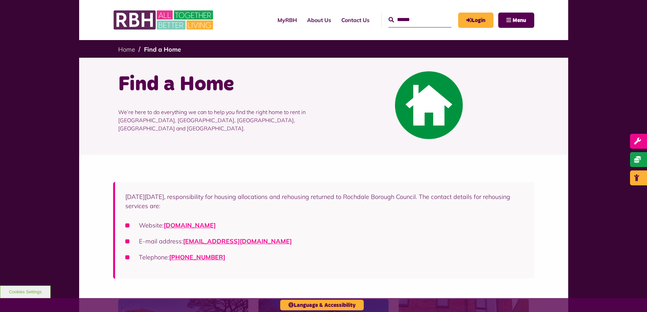 This screenshot has width=647, height=312. I want to click on li: Website:, so click(325, 225).